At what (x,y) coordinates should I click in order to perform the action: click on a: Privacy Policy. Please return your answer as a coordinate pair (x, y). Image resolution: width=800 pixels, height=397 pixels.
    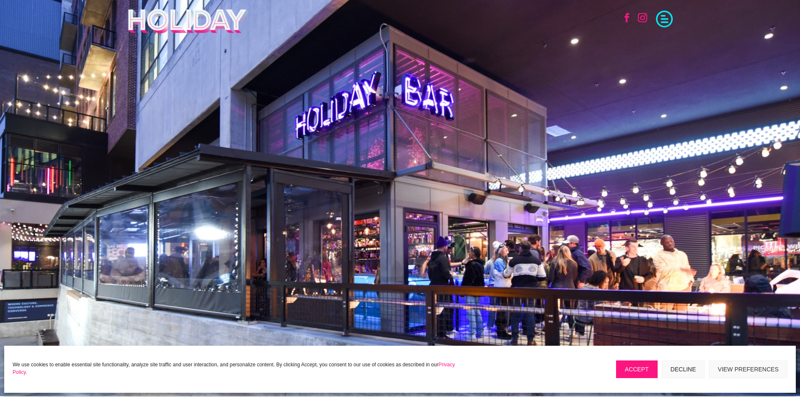
    Looking at the image, I should click on (233, 368).